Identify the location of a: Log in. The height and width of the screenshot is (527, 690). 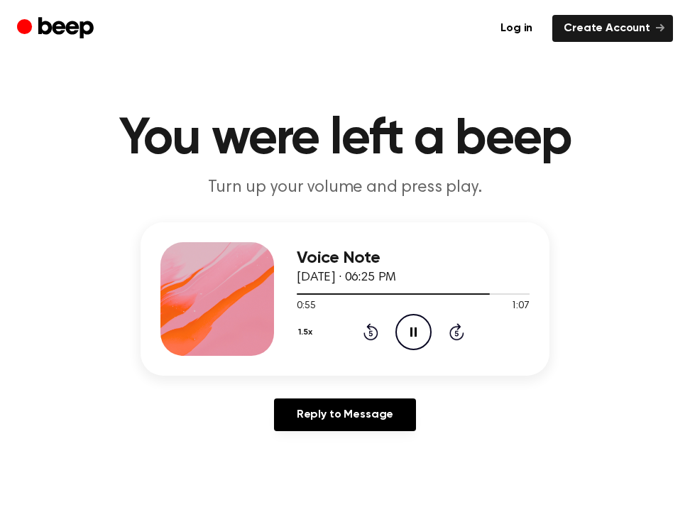
(516, 28).